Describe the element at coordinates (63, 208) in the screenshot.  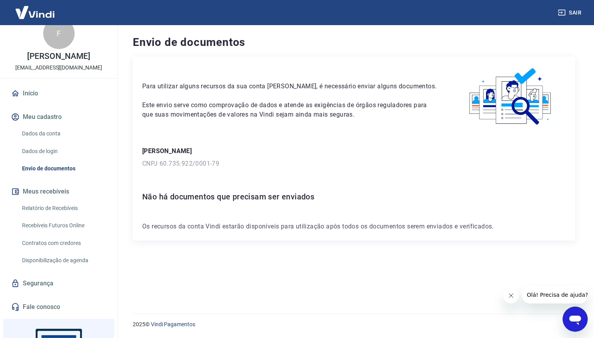
I see `a: Relatório de Recebíveis` at that location.